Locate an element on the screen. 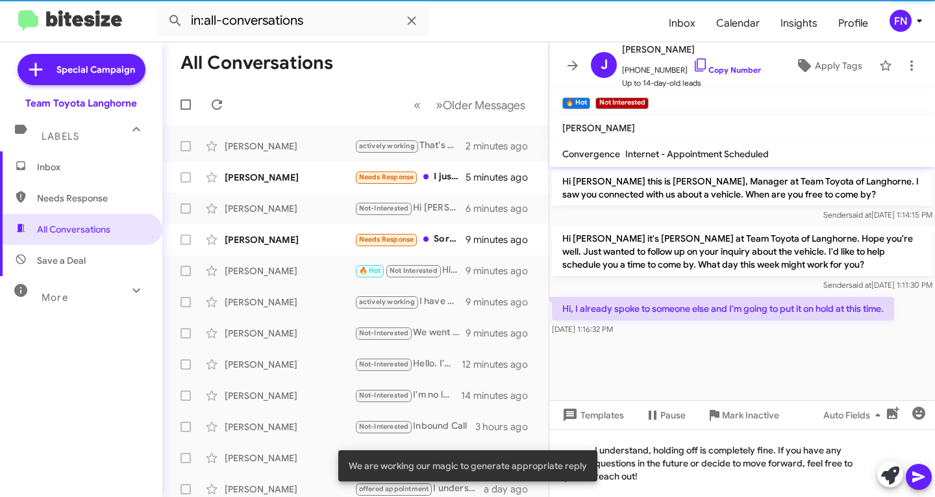  small: Not Interested is located at coordinates (622, 103).